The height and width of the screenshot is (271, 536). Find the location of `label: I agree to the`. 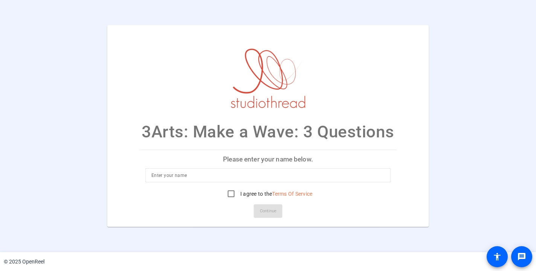

label: I agree to the is located at coordinates (276, 194).